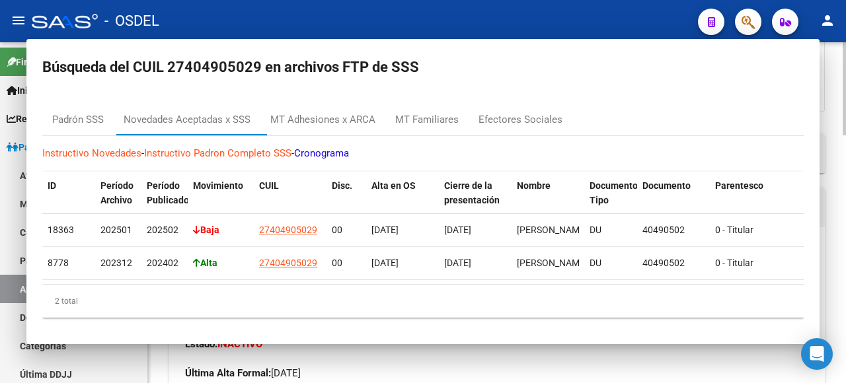 The width and height of the screenshot is (846, 383). I want to click on div: Efectores Sociales, so click(520, 120).